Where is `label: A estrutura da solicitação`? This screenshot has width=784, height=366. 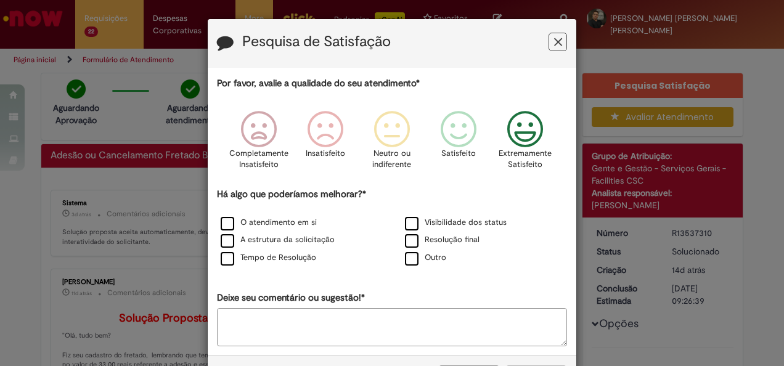
label: A estrutura da solicitação is located at coordinates (277, 240).